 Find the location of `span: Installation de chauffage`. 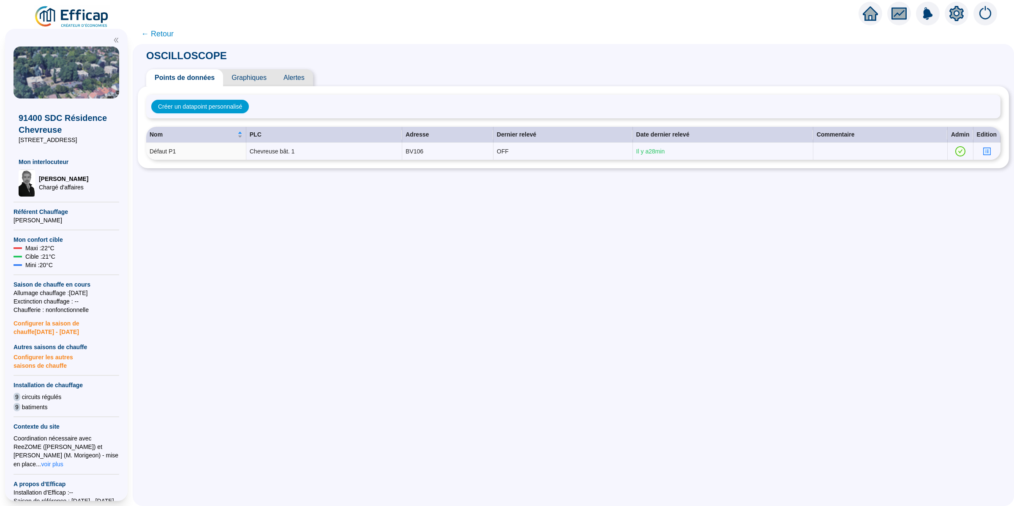

span: Installation de chauffage is located at coordinates (66, 385).